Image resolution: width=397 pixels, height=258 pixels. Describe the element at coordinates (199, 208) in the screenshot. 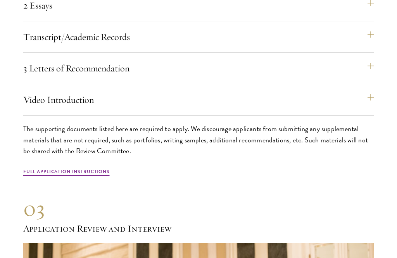

I see `div: 03` at that location.